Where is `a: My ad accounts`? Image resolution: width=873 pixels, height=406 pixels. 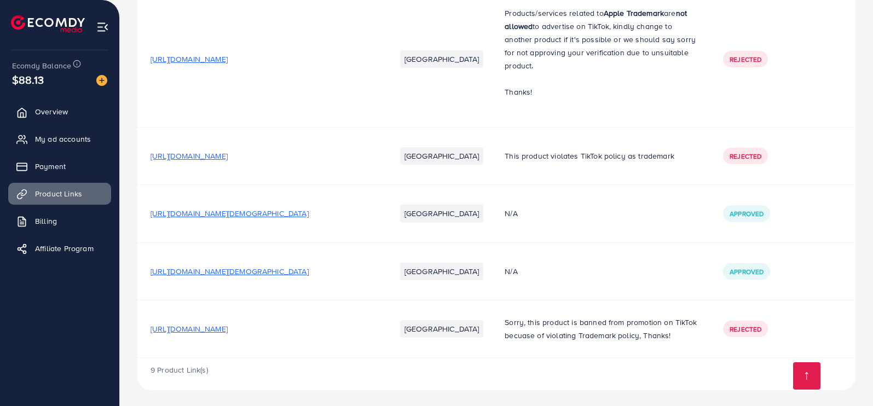 a: My ad accounts is located at coordinates (60, 139).